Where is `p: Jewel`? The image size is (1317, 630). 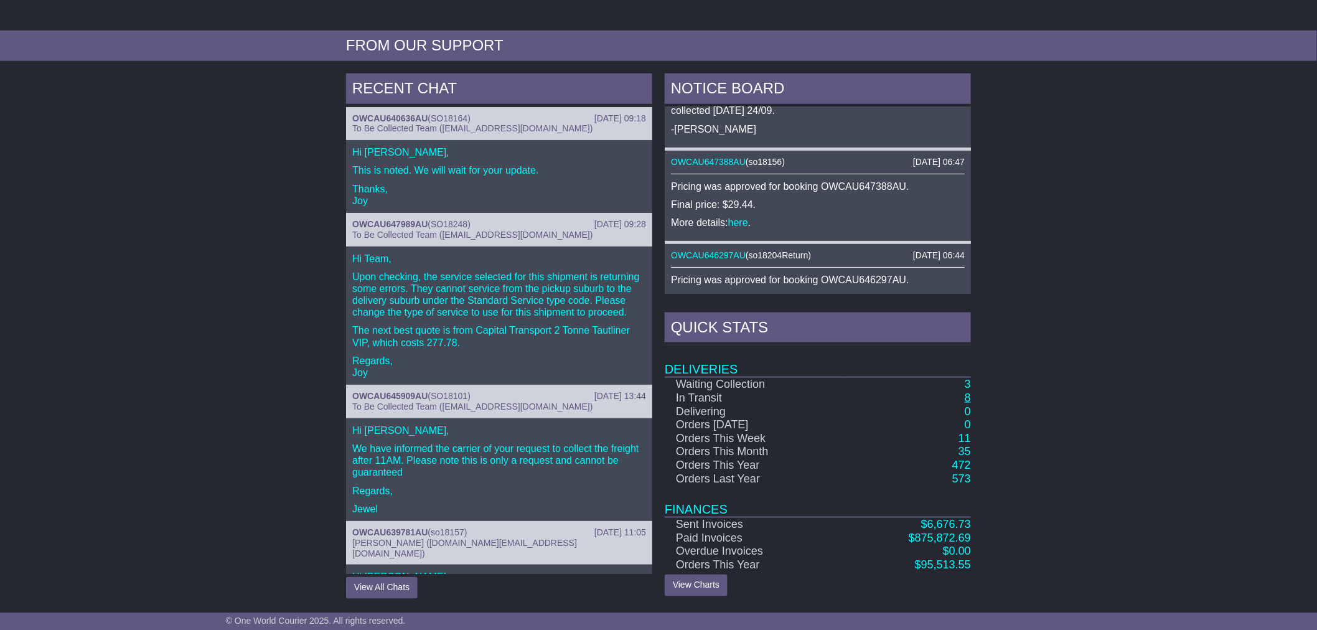 p: Jewel is located at coordinates (499, 509).